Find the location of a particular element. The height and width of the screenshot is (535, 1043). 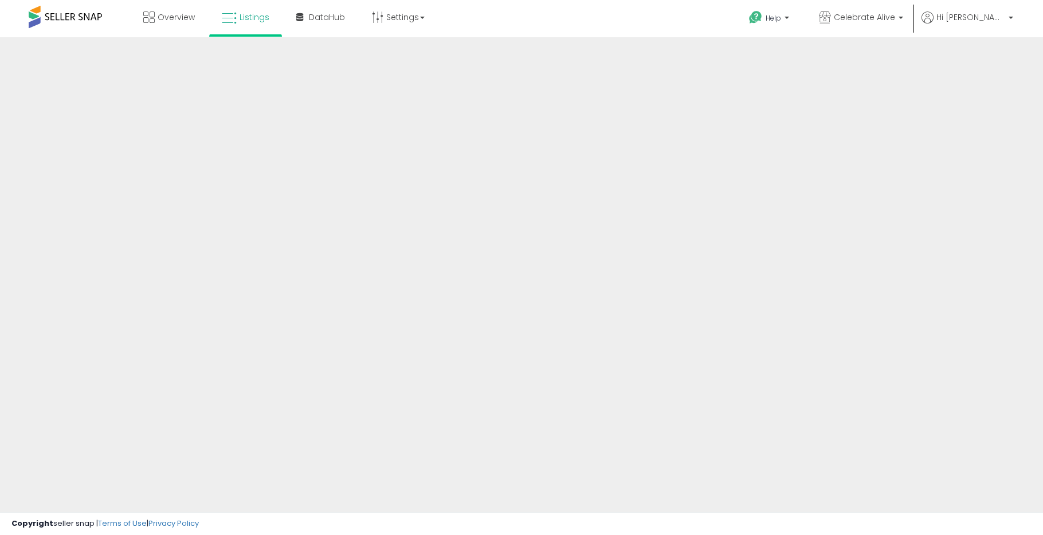

a: Help is located at coordinates (770, 19).